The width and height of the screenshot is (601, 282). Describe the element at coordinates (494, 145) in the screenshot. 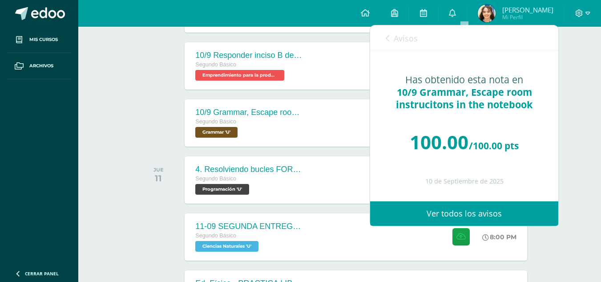

I see `span: /100.00 pts` at that location.